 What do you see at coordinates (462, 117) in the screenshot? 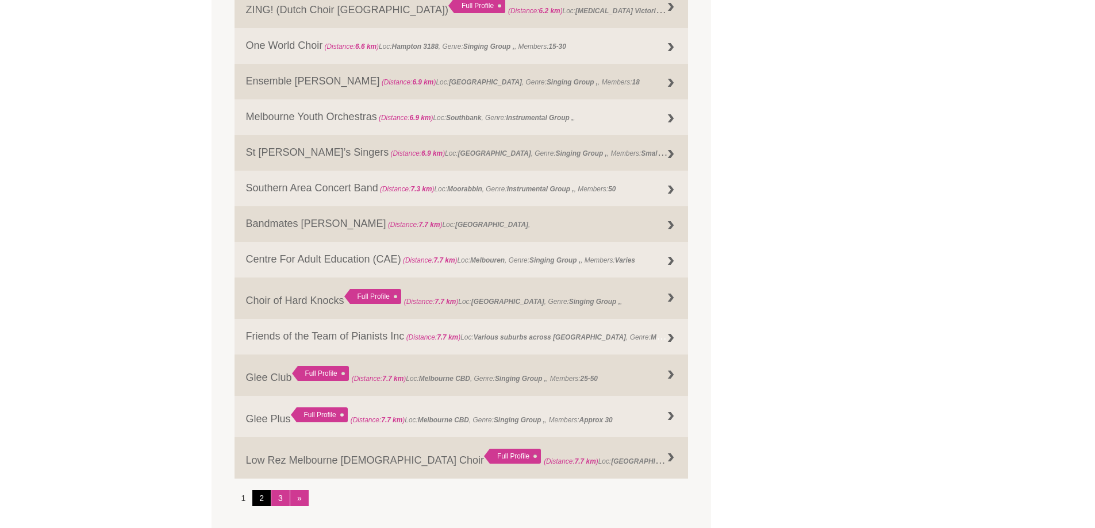
I see `a: Melbourne Youth Orchestras (Distance:6.9 km)Loc:Southbank, Genre:Instrumental Group ,,` at bounding box center [462, 117].